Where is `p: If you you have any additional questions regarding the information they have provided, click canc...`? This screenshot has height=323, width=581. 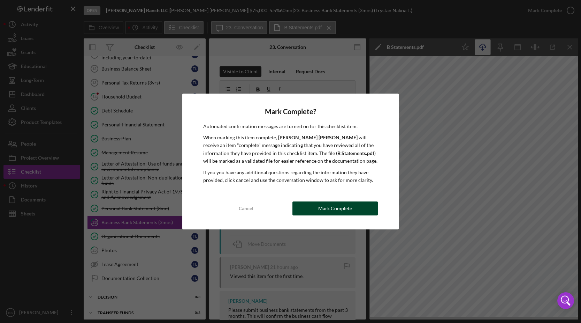
p: If you you have any additional questions regarding the information they have provided, click canc... is located at coordinates (291, 176).